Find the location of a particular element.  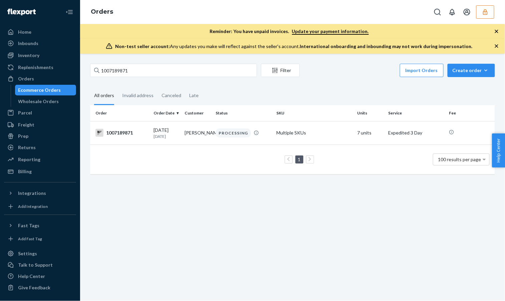

span: 100 results per page is located at coordinates (459, 159).